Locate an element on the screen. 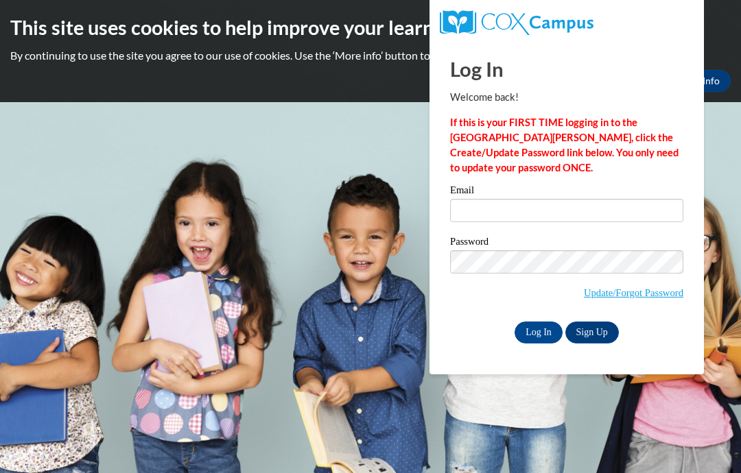 Image resolution: width=741 pixels, height=473 pixels. h1: Log In is located at coordinates (566, 69).